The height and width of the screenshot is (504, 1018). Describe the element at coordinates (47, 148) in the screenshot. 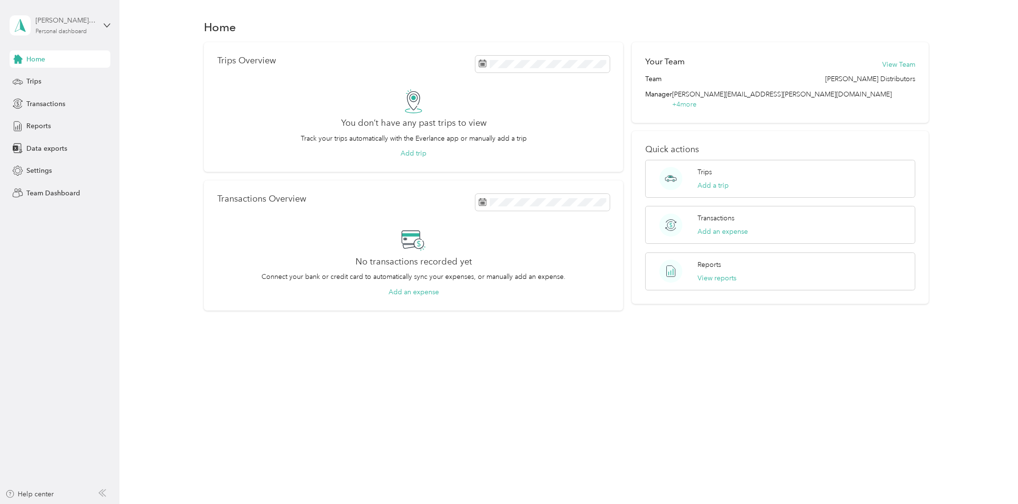

I see `span: Data exports` at that location.